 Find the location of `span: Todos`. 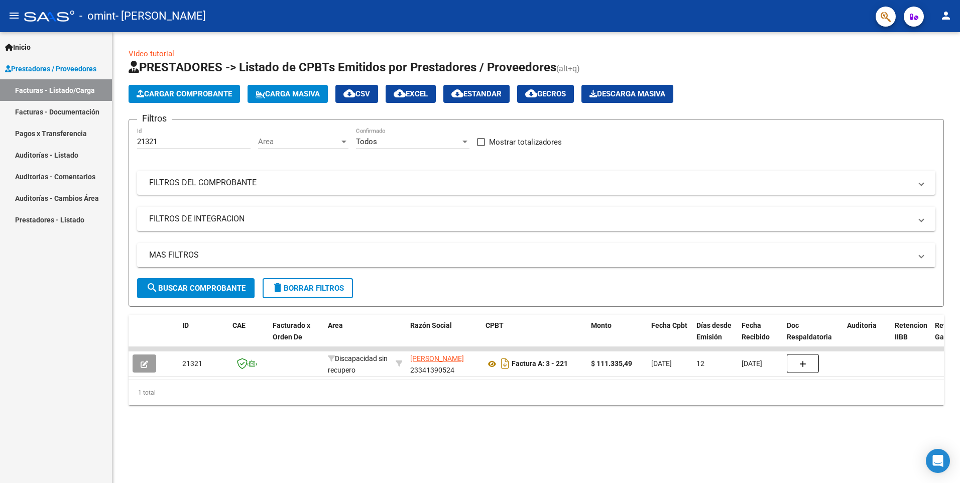

span: Todos is located at coordinates (367, 142).